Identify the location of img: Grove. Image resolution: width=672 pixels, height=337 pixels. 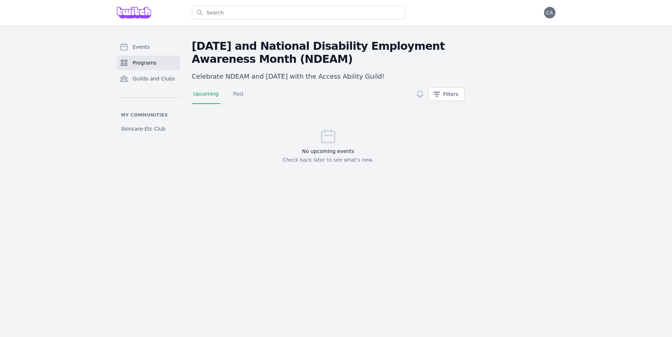
(134, 13).